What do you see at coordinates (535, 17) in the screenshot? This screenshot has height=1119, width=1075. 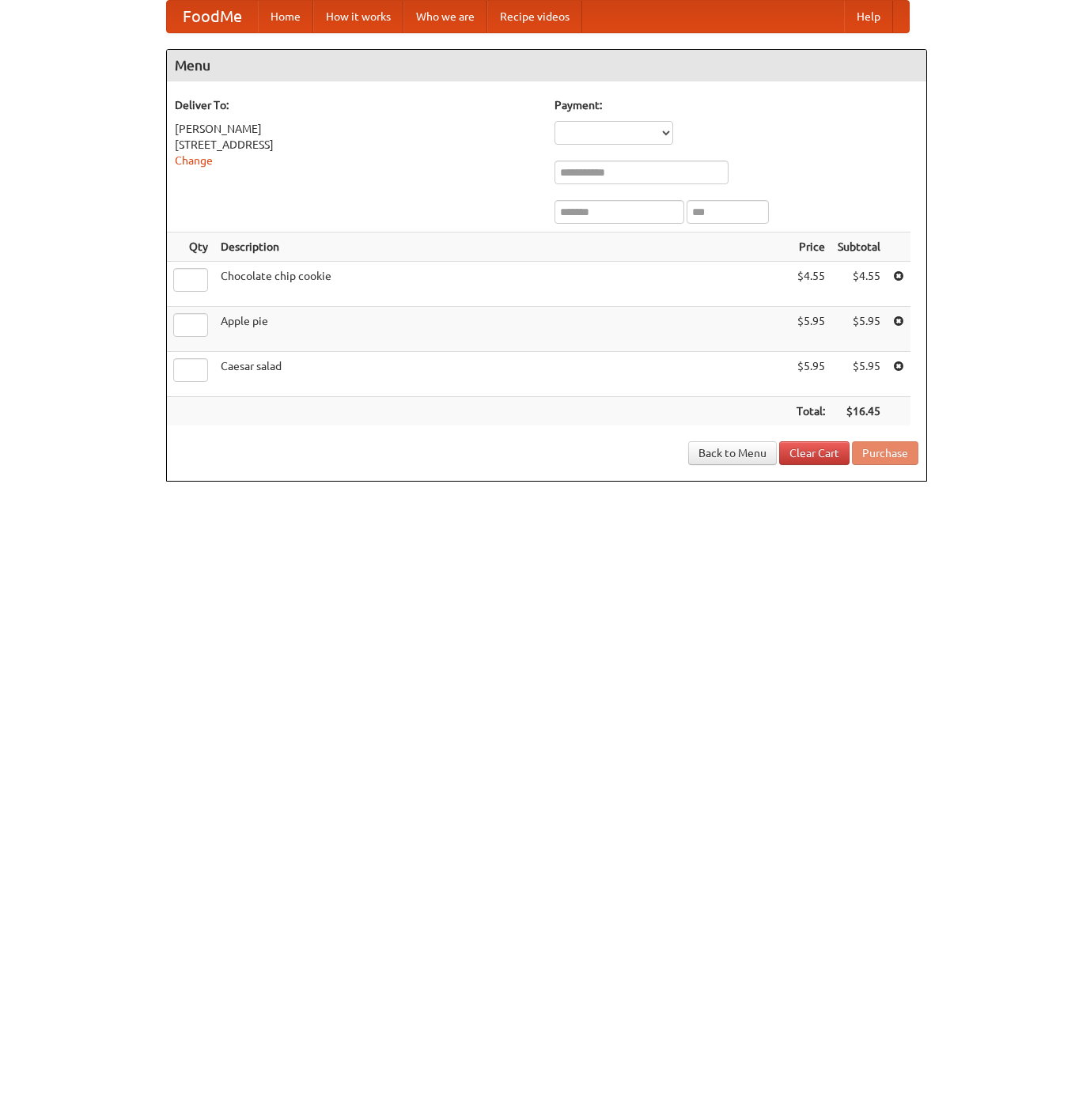 I see `a: Recipe videos` at bounding box center [535, 17].